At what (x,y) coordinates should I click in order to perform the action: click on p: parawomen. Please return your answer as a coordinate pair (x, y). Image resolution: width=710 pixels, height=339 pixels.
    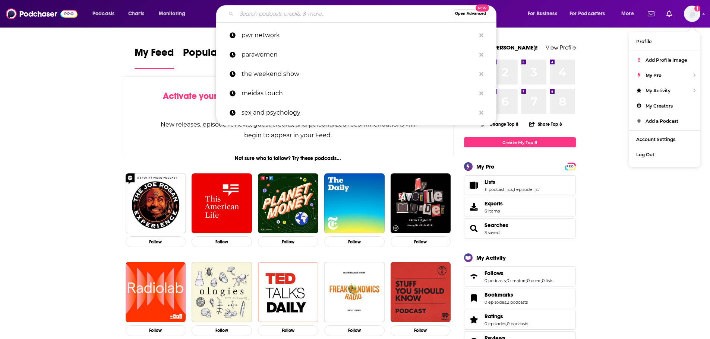
    Looking at the image, I should click on (358, 55).